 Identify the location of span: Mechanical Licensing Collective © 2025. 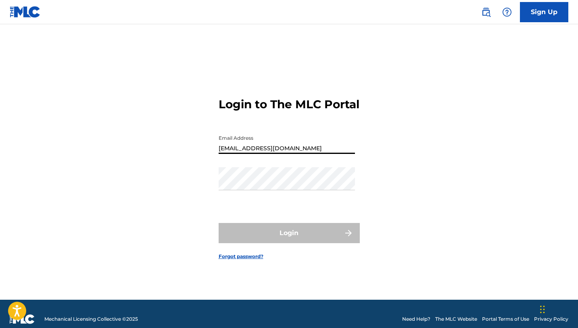
(91, 319).